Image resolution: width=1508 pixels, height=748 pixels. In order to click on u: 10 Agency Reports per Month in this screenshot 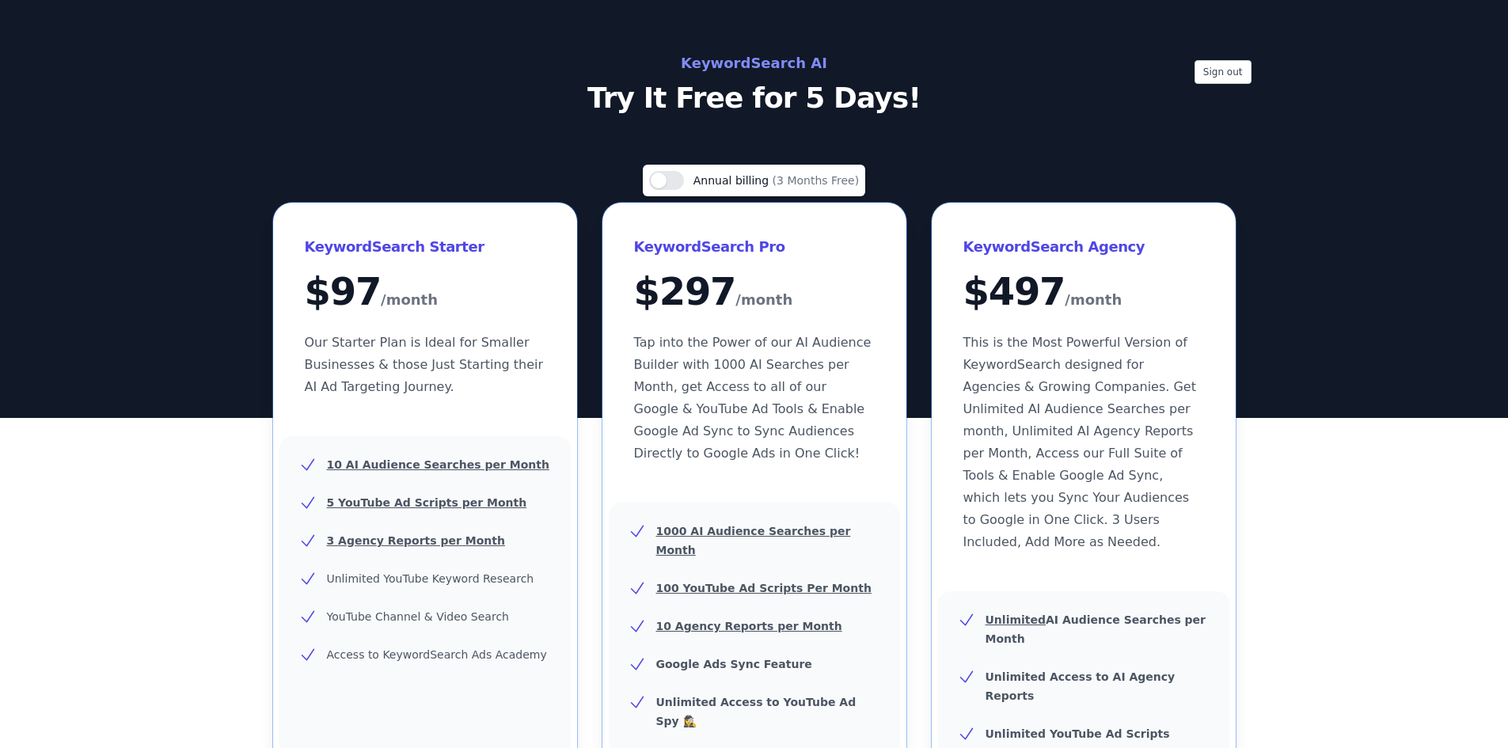, I will do `click(749, 626)`.